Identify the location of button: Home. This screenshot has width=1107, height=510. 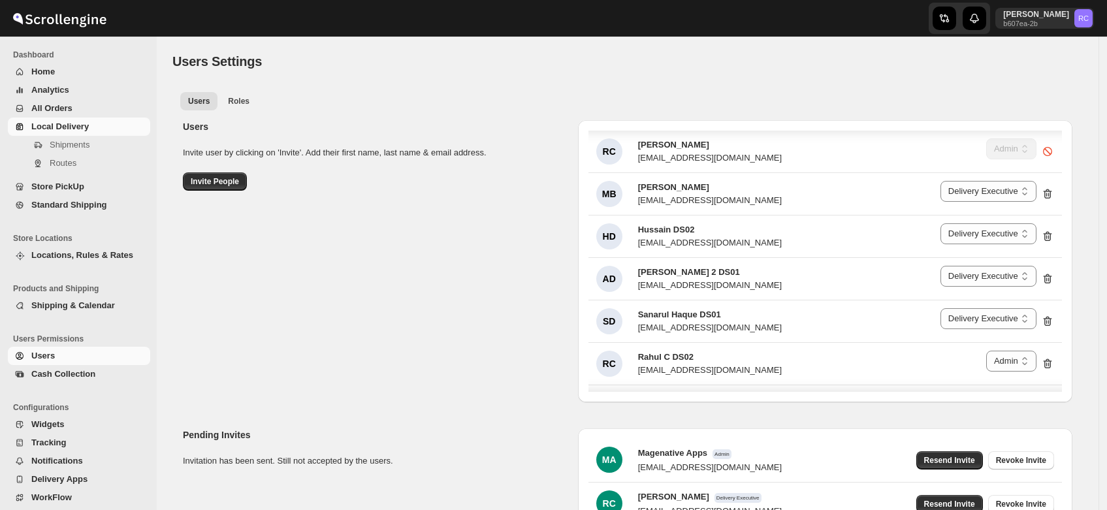
(79, 72).